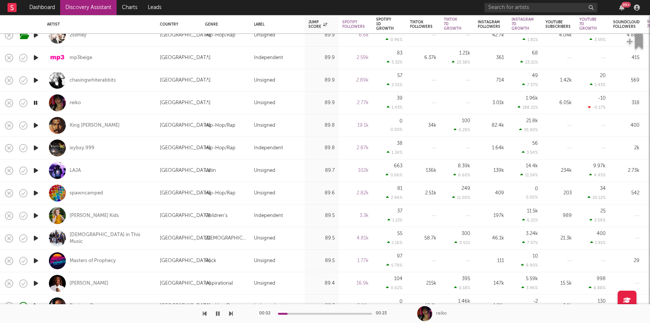 Image resolution: width=650 pixels, height=323 pixels. Describe the element at coordinates (601, 301) in the screenshot. I see `div: 130` at that location.